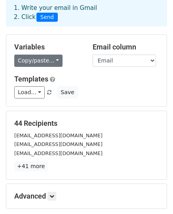  What do you see at coordinates (47, 17) in the screenshot?
I see `span: Send` at bounding box center [47, 17].